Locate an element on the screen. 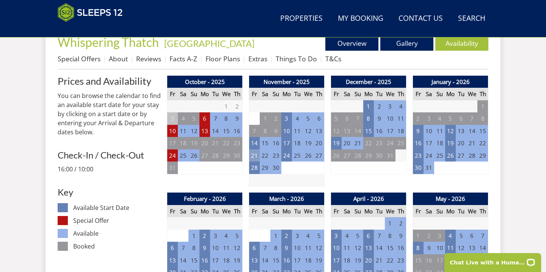 This screenshot has width=546, height=272. td: 5 is located at coordinates (461, 236).